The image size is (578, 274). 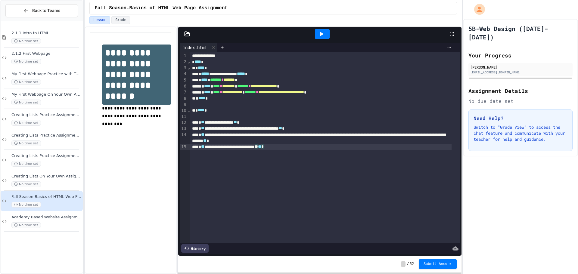 I want to click on div: My Account, so click(x=477, y=9).